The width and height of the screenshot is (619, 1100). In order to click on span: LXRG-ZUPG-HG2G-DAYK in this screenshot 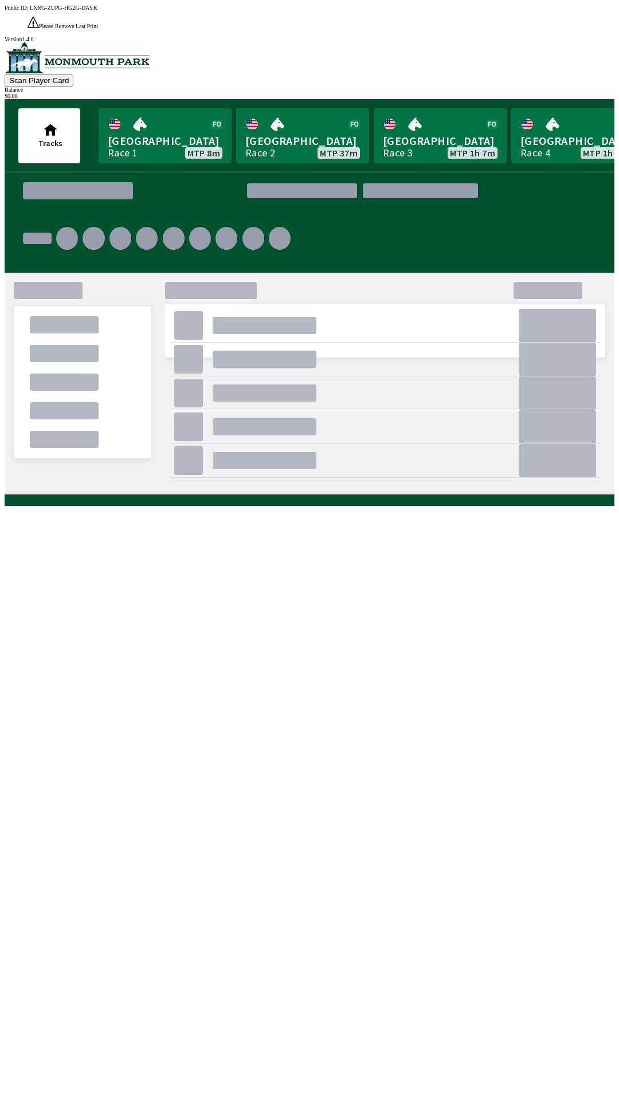, I will do `click(64, 7)`.